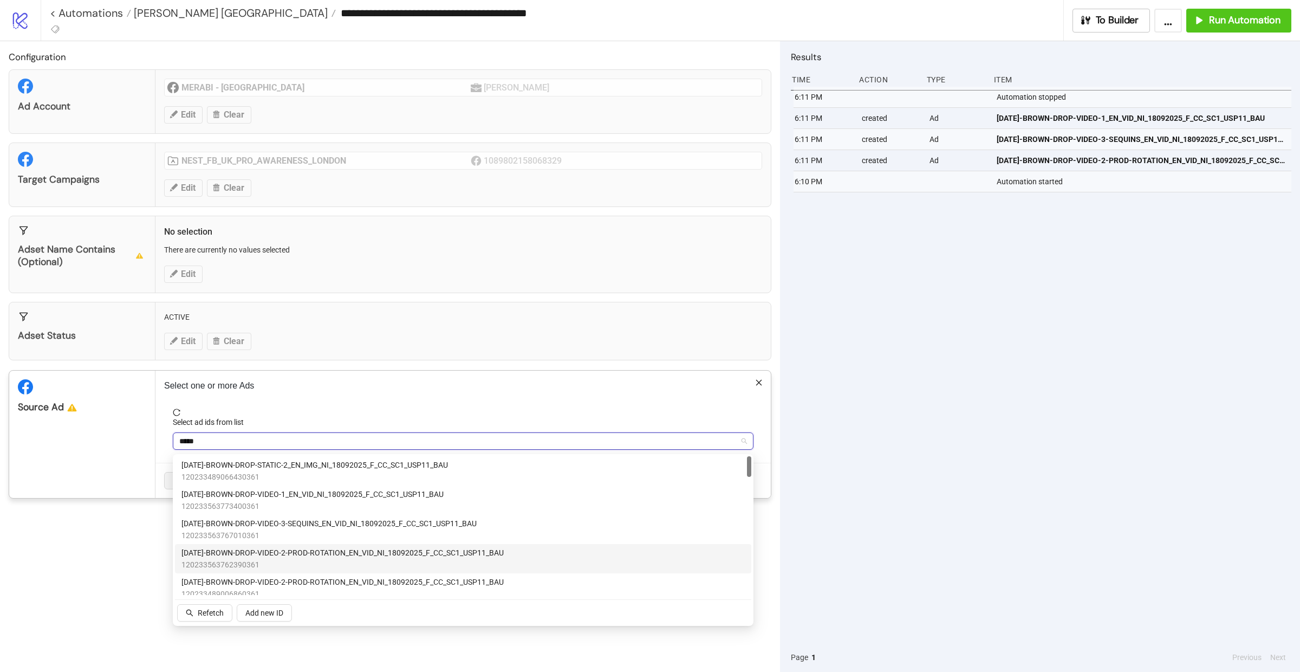 This screenshot has height=672, width=1300. I want to click on p: Select one or more Ads, so click(463, 386).